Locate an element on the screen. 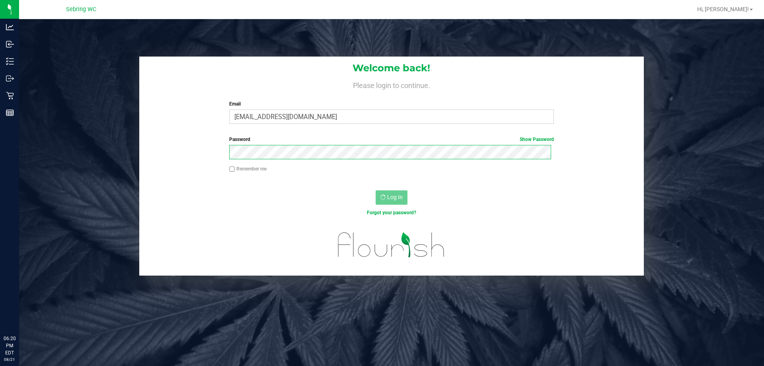  p: 08/21 is located at coordinates (10, 359).